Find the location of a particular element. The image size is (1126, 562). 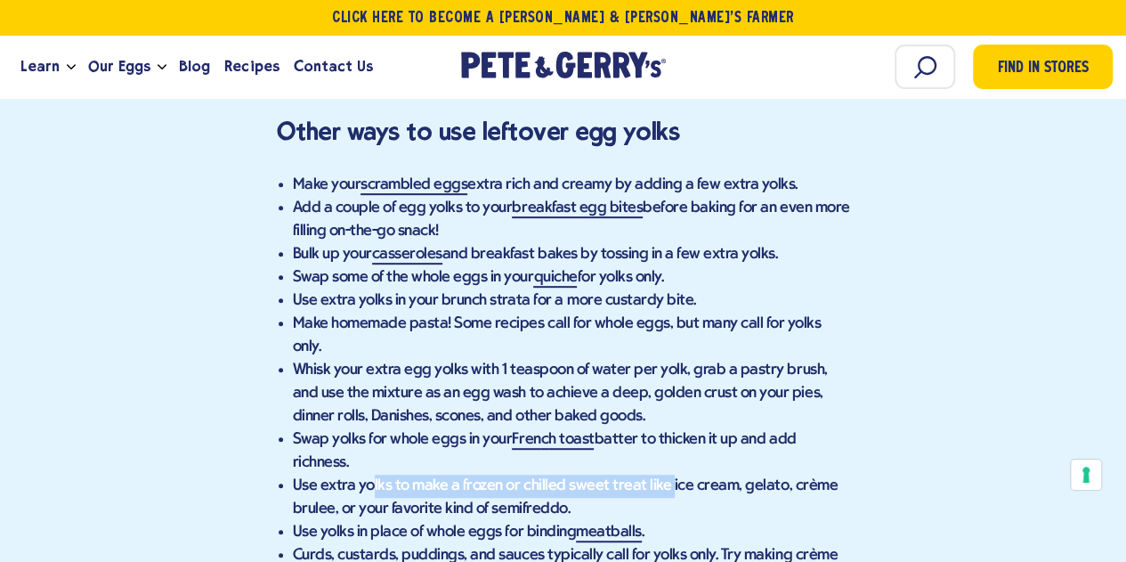

li: Make your extra rich and creamy by adding a few extra yolks. is located at coordinates (572, 185).